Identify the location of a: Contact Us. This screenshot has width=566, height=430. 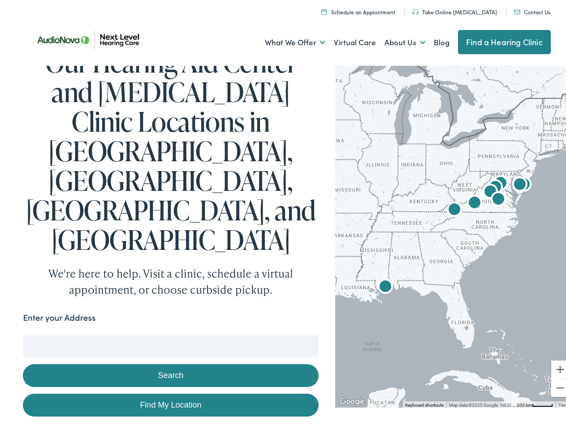
(532, 9).